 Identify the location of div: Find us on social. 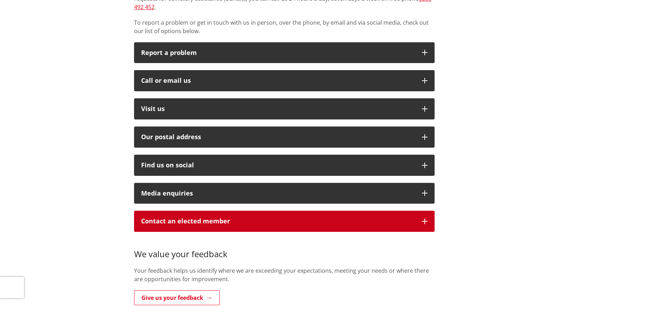
(278, 165).